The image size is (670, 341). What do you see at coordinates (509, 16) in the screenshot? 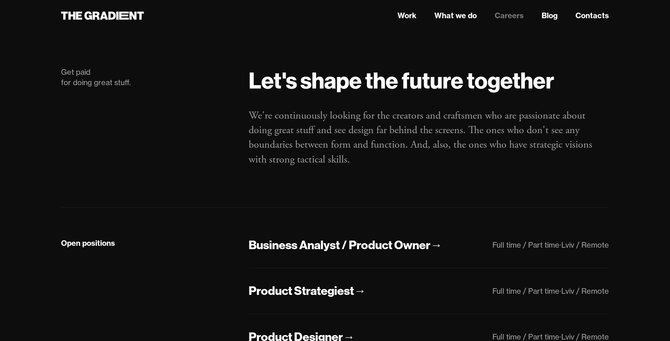
I see `a: Careers` at bounding box center [509, 16].